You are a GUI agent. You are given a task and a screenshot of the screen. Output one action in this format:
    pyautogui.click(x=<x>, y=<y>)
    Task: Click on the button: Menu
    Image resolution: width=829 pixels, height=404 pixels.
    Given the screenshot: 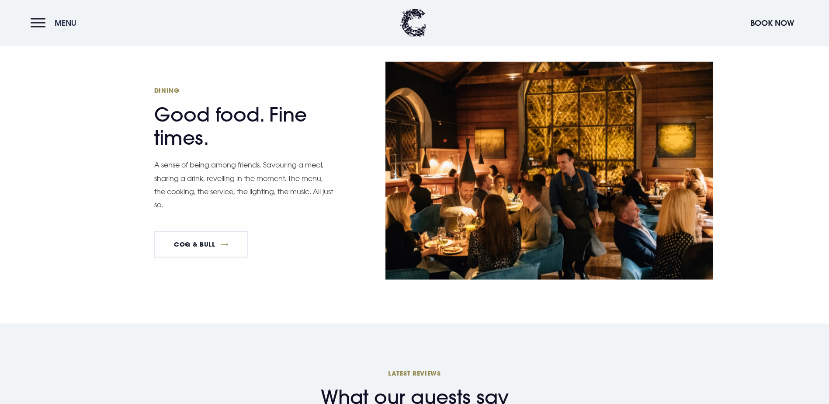 What is the action you would take?
    pyautogui.click(x=56, y=23)
    